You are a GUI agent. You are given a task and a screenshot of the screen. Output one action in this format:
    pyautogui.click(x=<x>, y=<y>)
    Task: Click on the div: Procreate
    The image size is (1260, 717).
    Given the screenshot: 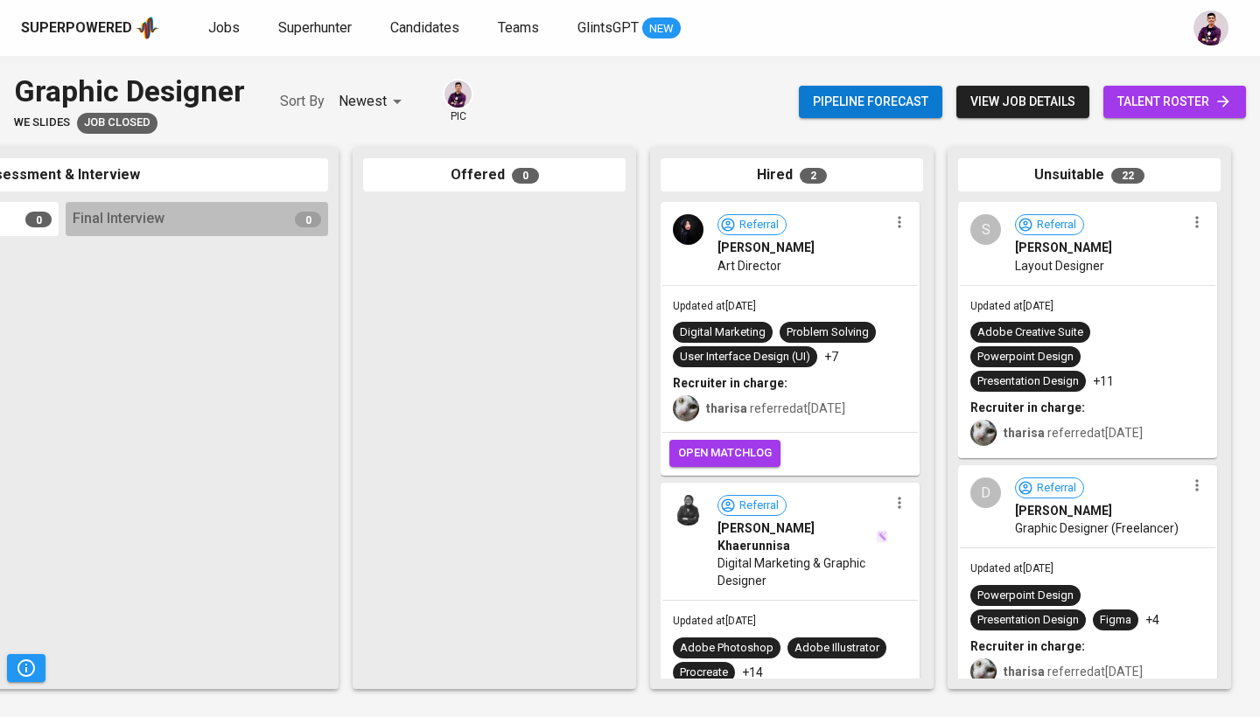 What is the action you would take?
    pyautogui.click(x=703, y=673)
    